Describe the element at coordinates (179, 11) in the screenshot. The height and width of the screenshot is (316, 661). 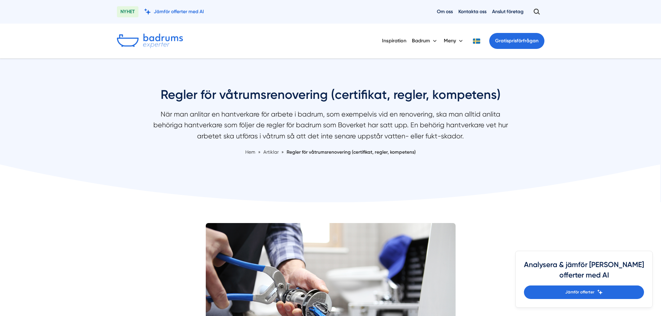
I see `span: Jämför offerter med AI` at that location.